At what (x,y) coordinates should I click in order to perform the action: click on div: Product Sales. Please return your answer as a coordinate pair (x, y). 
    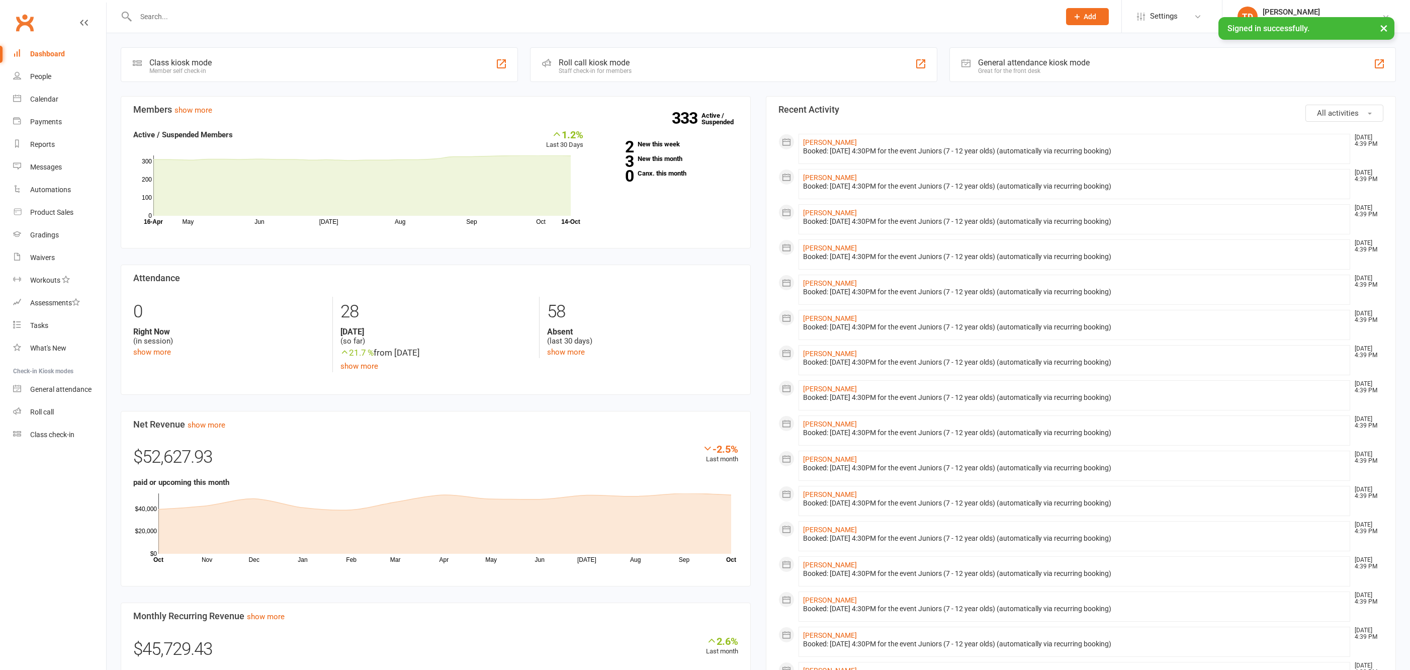
    Looking at the image, I should click on (52, 212).